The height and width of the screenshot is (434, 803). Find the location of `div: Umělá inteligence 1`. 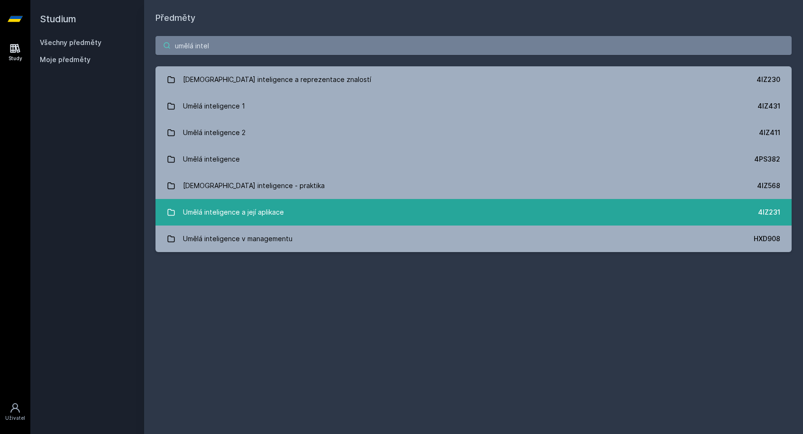

div: Umělá inteligence 1 is located at coordinates (214, 106).